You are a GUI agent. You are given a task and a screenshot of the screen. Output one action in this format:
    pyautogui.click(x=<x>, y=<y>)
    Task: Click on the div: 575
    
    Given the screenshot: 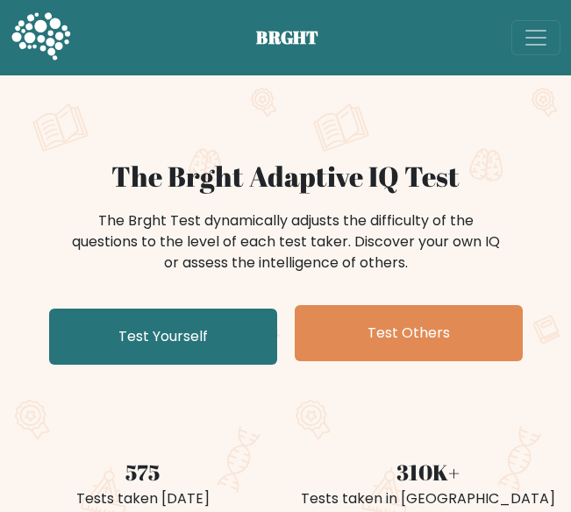 What is the action you would take?
    pyautogui.click(x=143, y=472)
    